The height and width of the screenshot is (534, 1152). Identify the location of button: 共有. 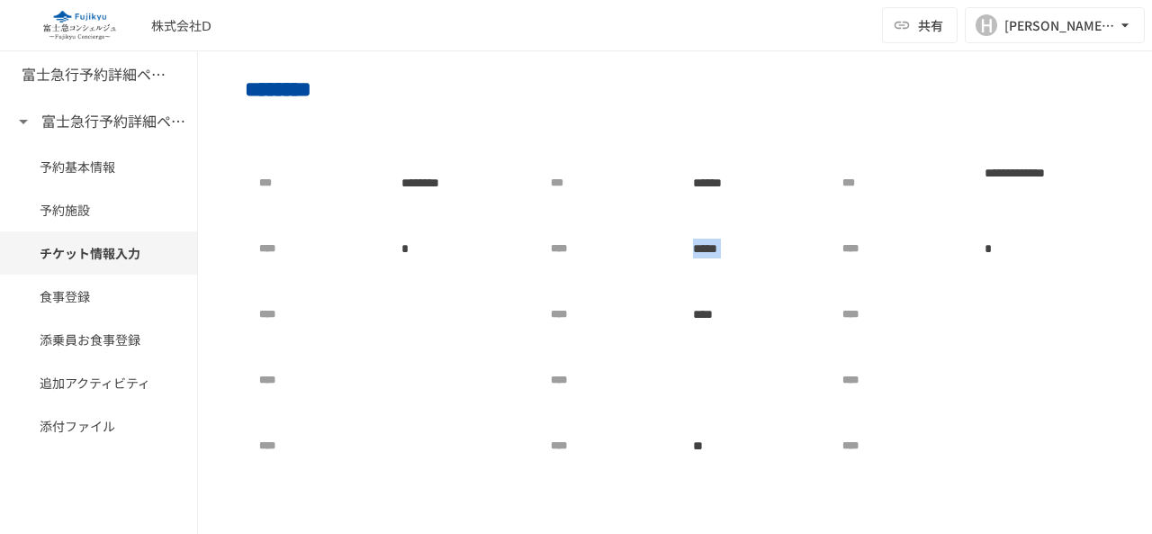
(920, 25).